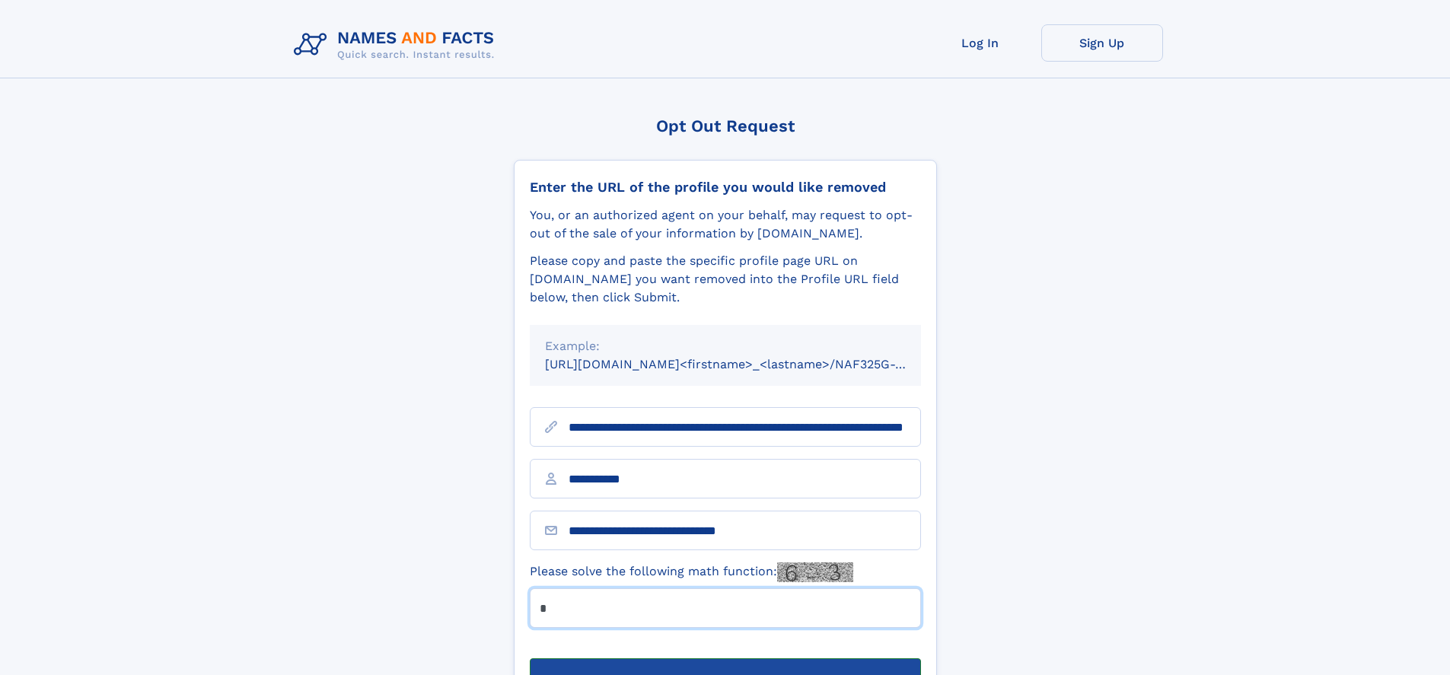 The height and width of the screenshot is (675, 1450). What do you see at coordinates (725, 224) in the screenshot?
I see `div: You, or an authorized agent on your behalf, may request to opt-out of the sale of your informatio...` at bounding box center [725, 224].